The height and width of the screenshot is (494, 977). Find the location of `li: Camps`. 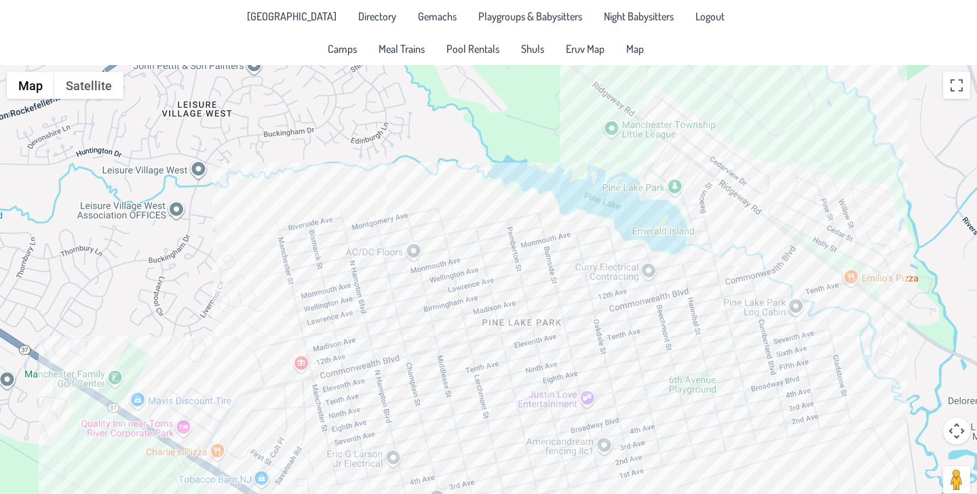

li: Camps is located at coordinates (342, 49).